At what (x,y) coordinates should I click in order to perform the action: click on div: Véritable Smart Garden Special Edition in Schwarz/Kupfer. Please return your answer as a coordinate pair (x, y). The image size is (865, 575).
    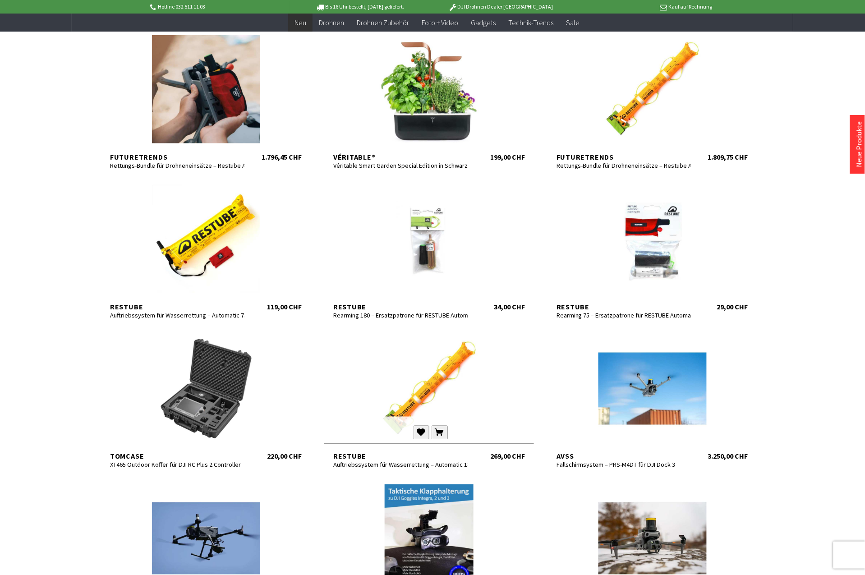
    Looking at the image, I should click on (401, 166).